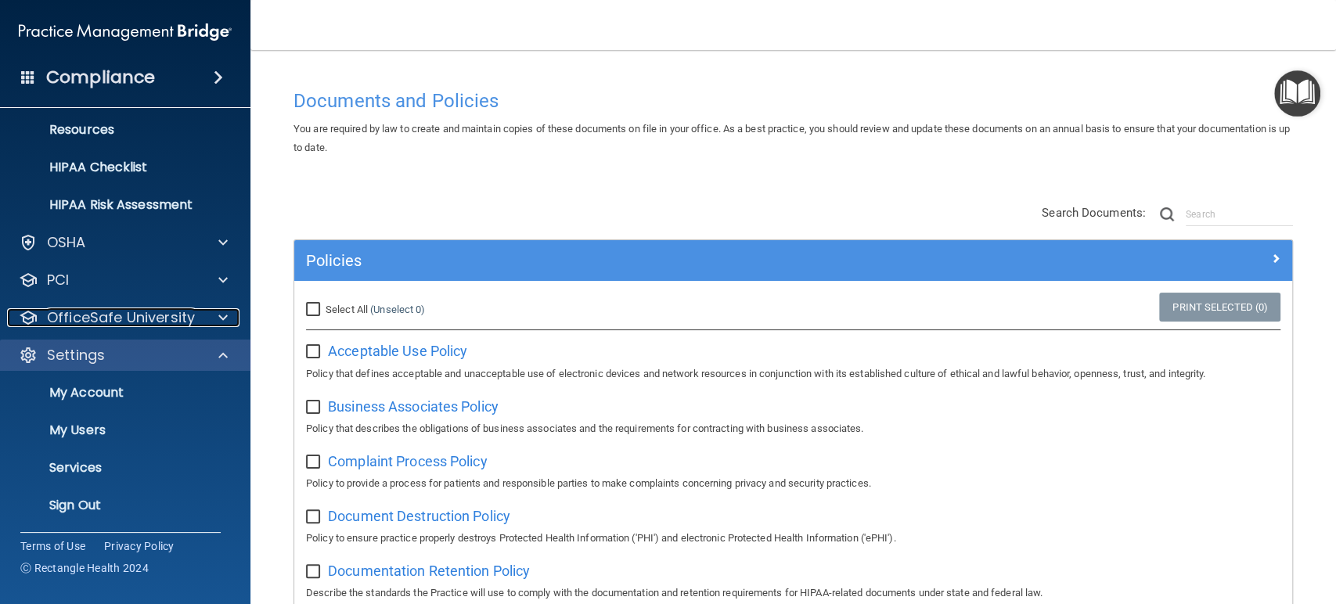  Describe the element at coordinates (793, 593) in the screenshot. I see `p: Describe the standards the Practice will use to comply with the documentation and retention requi...` at that location.